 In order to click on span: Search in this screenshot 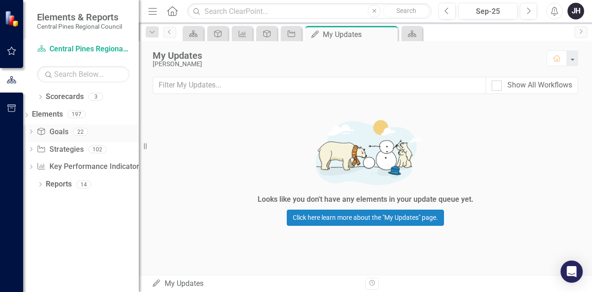, I will do `click(406, 11)`.